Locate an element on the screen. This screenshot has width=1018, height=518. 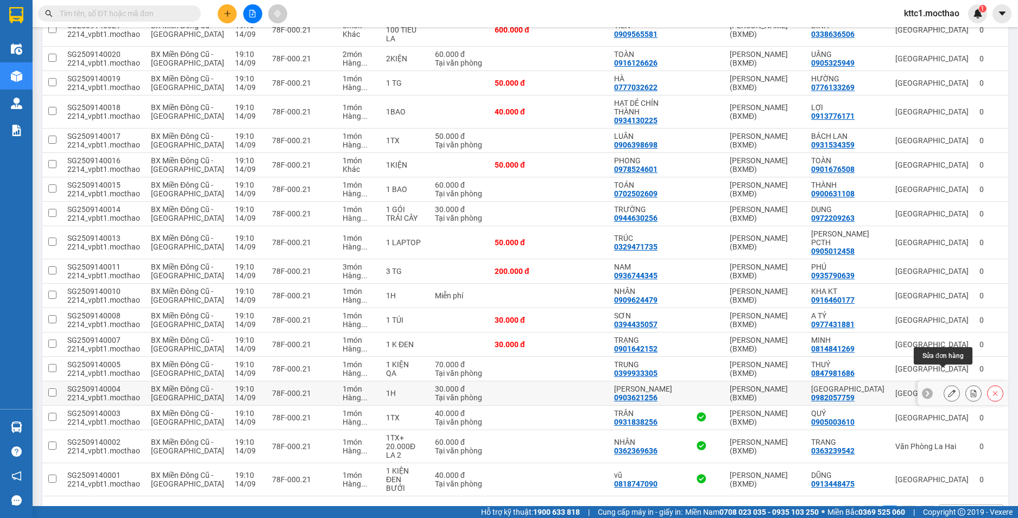
div: 0935790639 is located at coordinates (833, 276).